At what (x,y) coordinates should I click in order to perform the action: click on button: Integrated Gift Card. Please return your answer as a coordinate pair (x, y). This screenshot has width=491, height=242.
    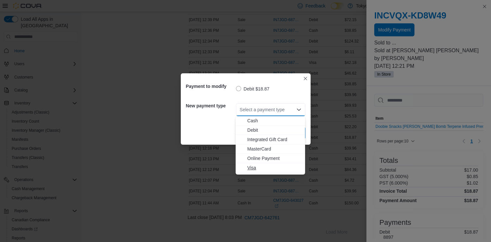
    Looking at the image, I should click on (270, 140).